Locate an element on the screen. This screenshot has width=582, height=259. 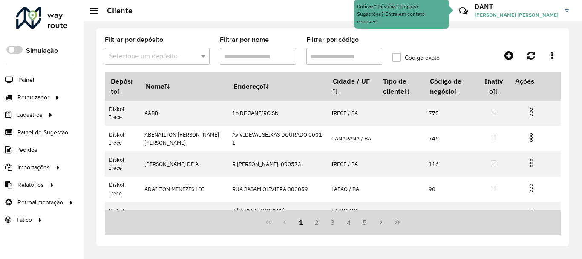
td: Av VIDEVAL SEIXAS DOURADO 0001 1 is located at coordinates (277, 138).